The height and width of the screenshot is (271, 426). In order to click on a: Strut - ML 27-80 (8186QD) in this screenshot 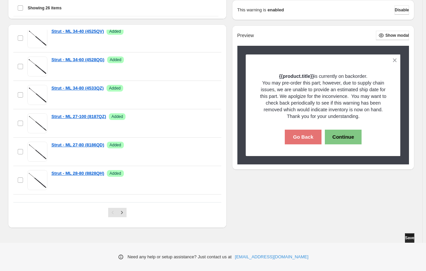, I will do `click(78, 145)`.